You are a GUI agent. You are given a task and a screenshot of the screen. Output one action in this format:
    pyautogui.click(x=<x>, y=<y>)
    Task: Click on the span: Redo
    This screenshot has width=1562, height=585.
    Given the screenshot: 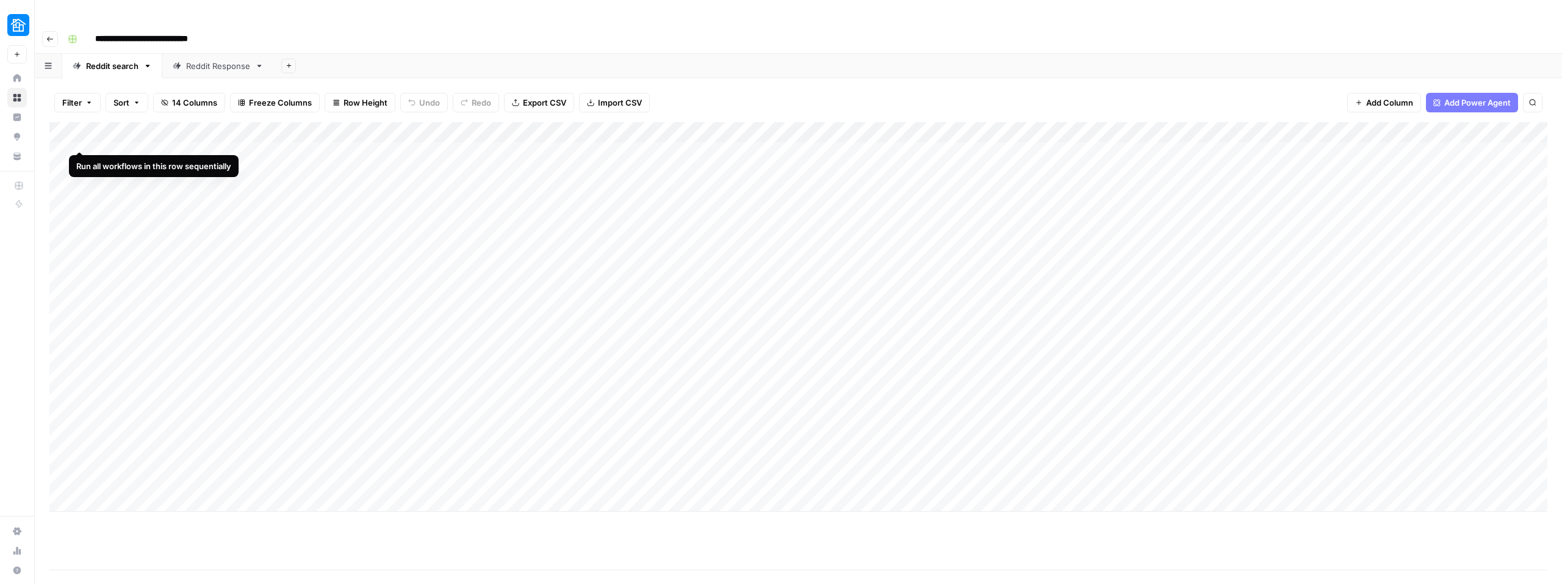 What is the action you would take?
    pyautogui.click(x=481, y=103)
    